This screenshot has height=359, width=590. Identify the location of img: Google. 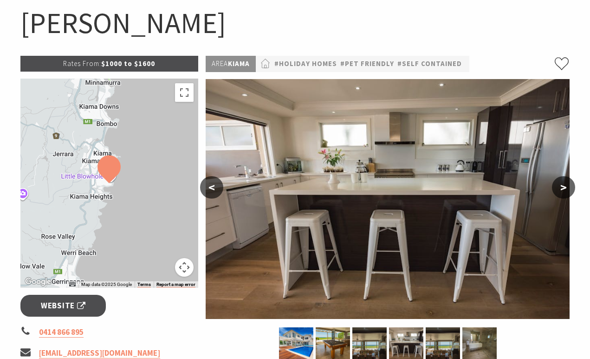
(38, 281).